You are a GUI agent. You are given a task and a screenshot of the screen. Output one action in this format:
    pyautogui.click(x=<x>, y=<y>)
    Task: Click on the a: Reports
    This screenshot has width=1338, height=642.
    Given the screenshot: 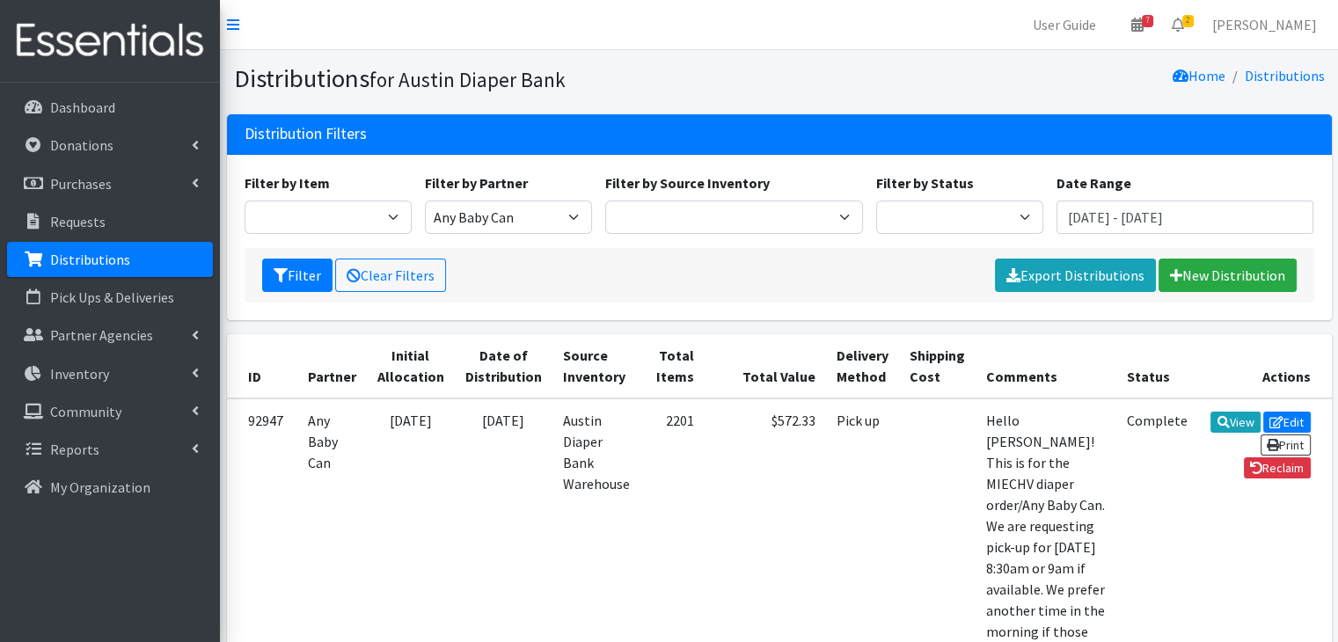 What is the action you would take?
    pyautogui.click(x=110, y=450)
    